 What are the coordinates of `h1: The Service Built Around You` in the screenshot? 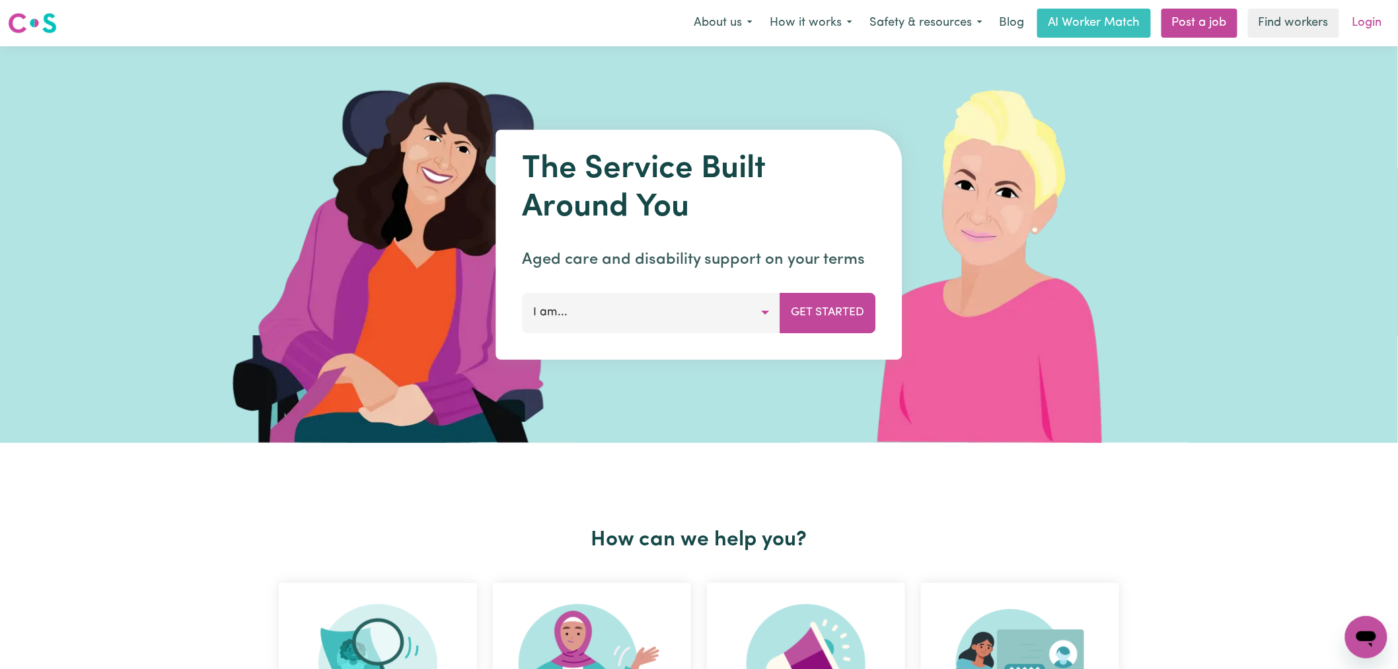 It's located at (699, 188).